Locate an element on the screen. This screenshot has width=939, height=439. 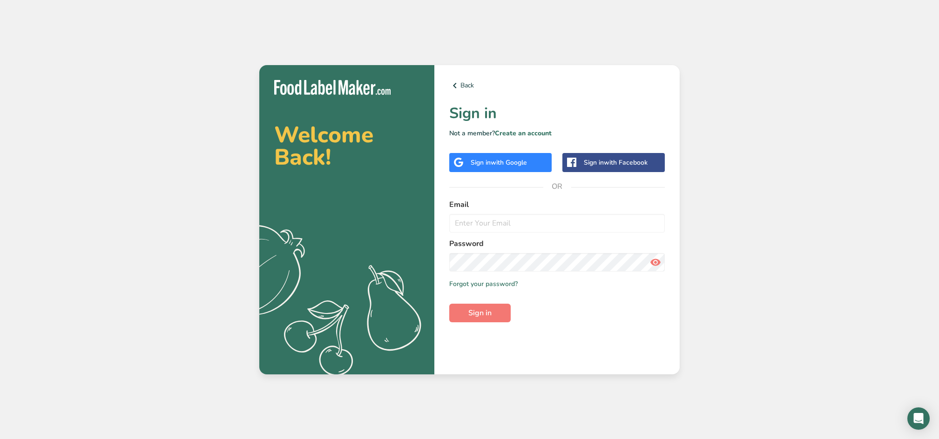
img: Food Label Maker is located at coordinates (332, 87).